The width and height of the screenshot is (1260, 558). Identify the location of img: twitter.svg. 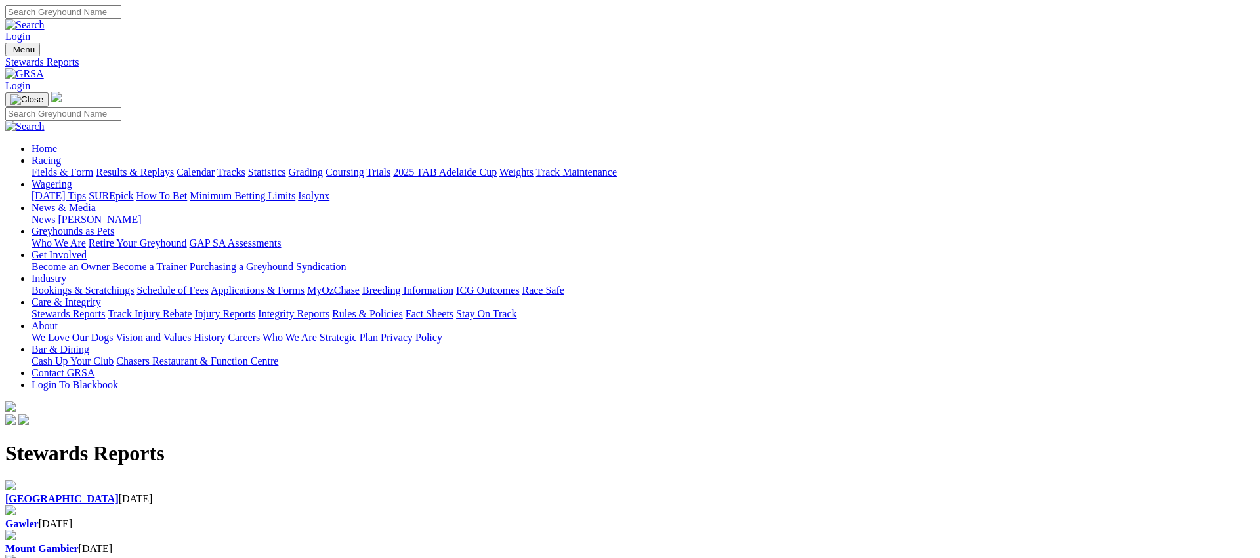
(24, 420).